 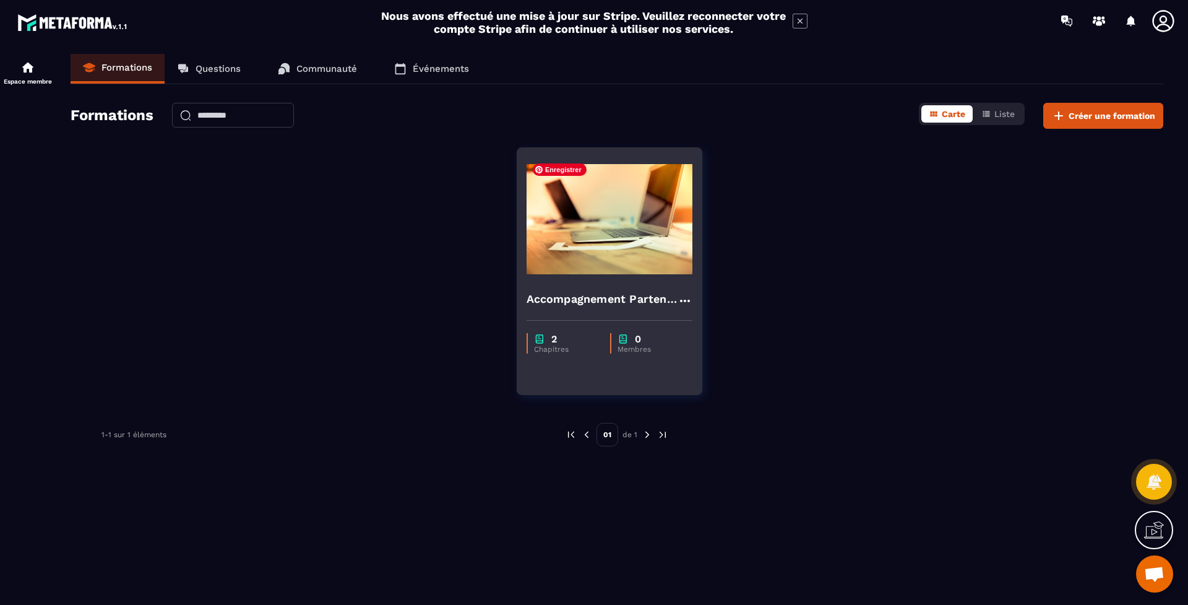 What do you see at coordinates (112, 116) in the screenshot?
I see `h2: Formations` at bounding box center [112, 116].